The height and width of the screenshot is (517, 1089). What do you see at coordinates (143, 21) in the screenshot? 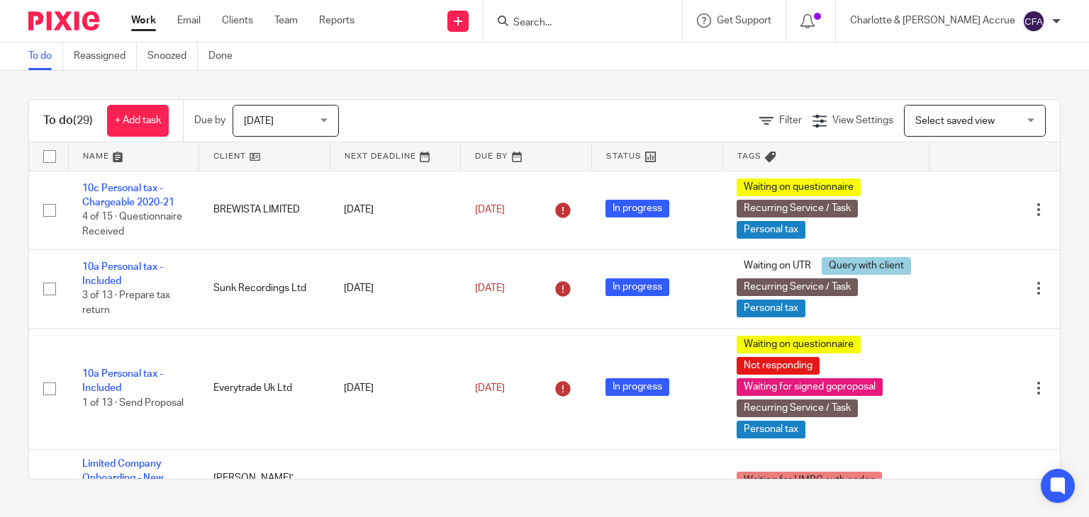
I see `a: Work` at bounding box center [143, 21].